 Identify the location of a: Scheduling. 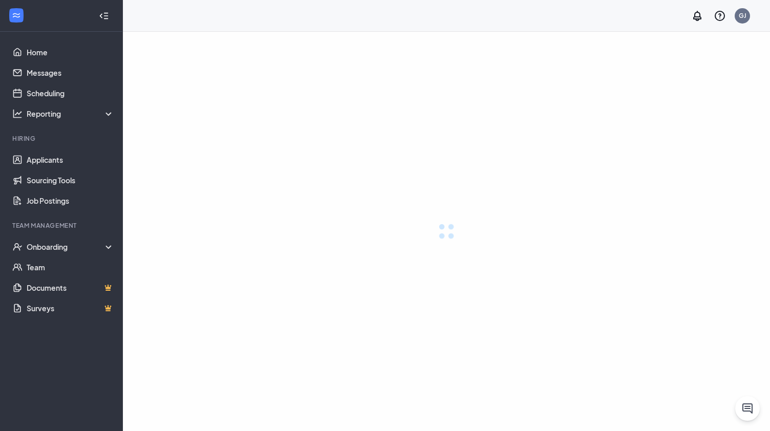
(70, 93).